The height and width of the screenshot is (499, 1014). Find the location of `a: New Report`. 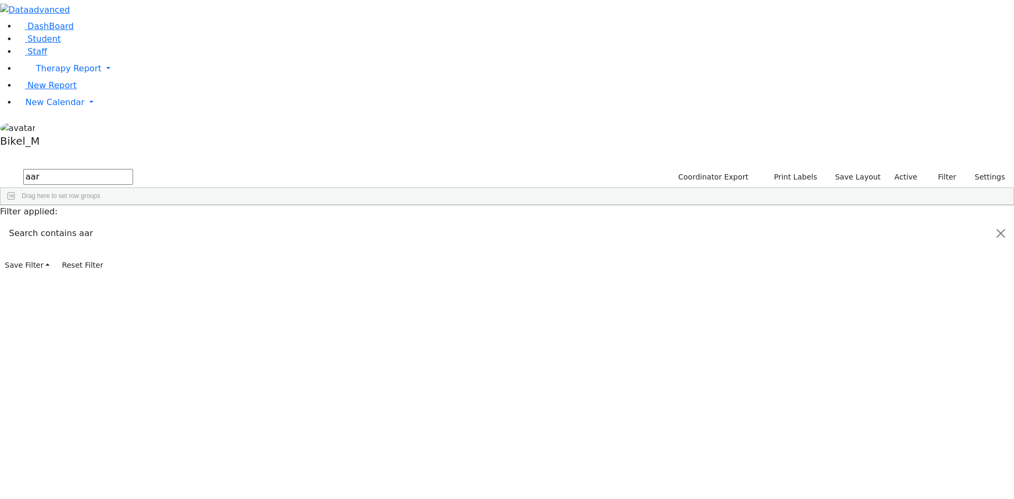

a: New Report is located at coordinates (46, 85).